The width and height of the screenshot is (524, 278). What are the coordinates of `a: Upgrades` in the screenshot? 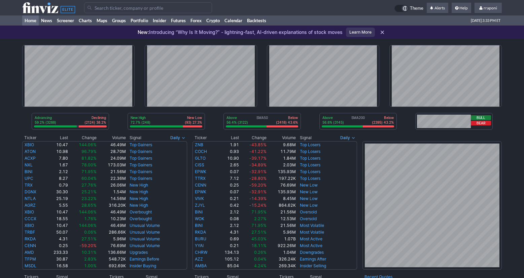 It's located at (139, 252).